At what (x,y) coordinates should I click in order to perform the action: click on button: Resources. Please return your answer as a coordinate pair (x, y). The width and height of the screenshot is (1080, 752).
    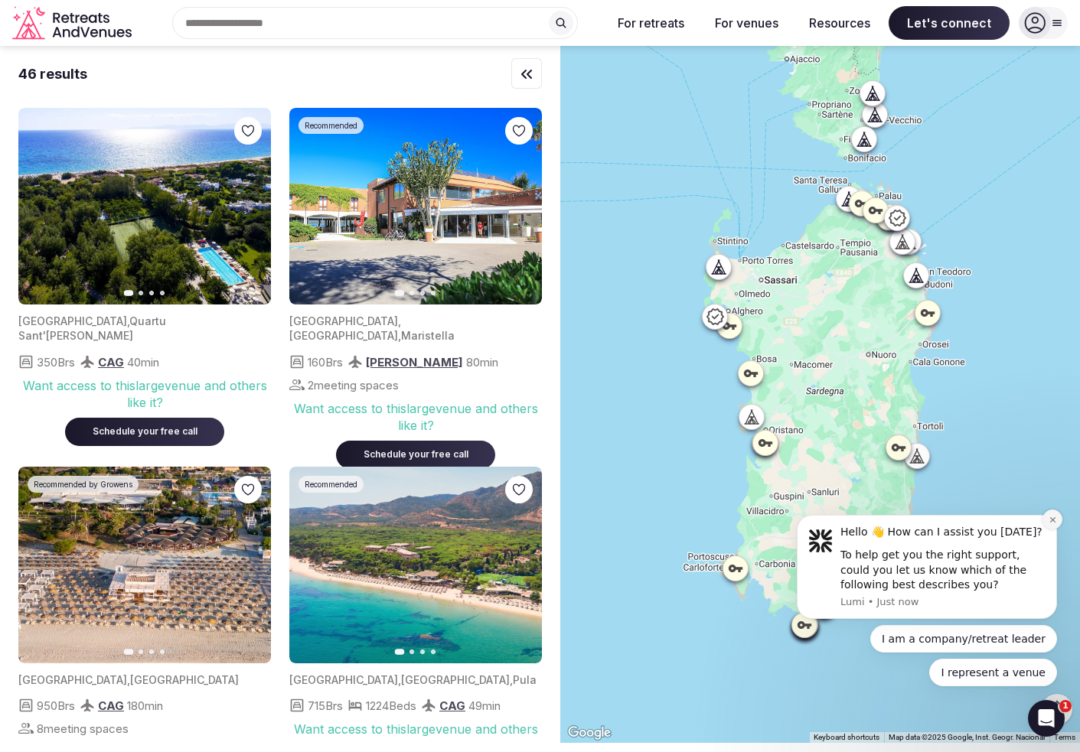
    Looking at the image, I should click on (839, 23).